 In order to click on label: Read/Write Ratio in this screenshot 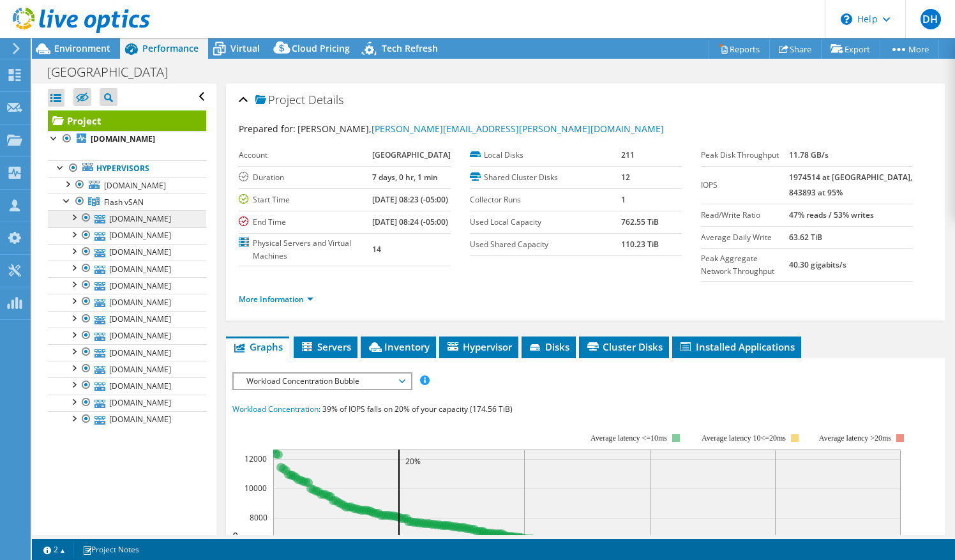, I will do `click(745, 215)`.